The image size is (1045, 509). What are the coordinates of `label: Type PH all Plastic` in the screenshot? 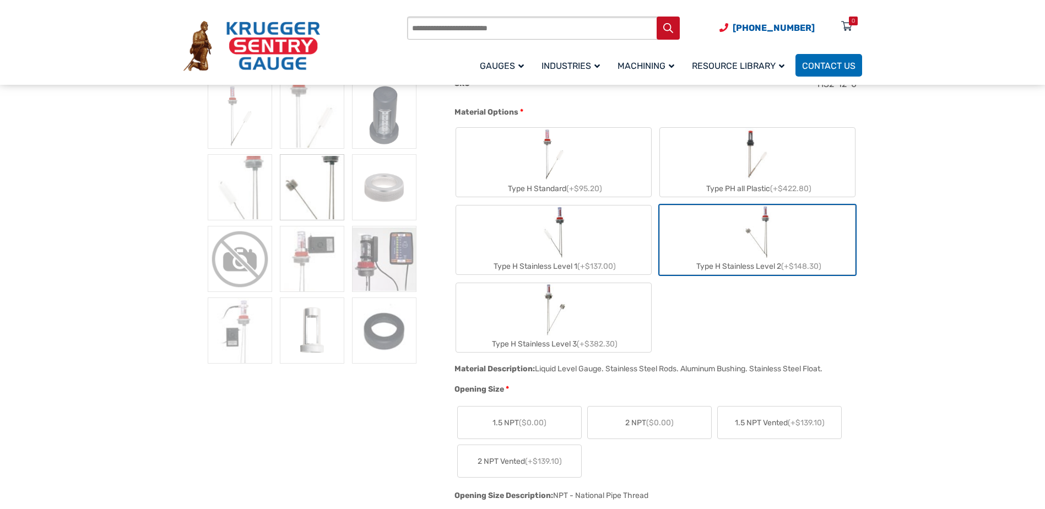 It's located at (758, 162).